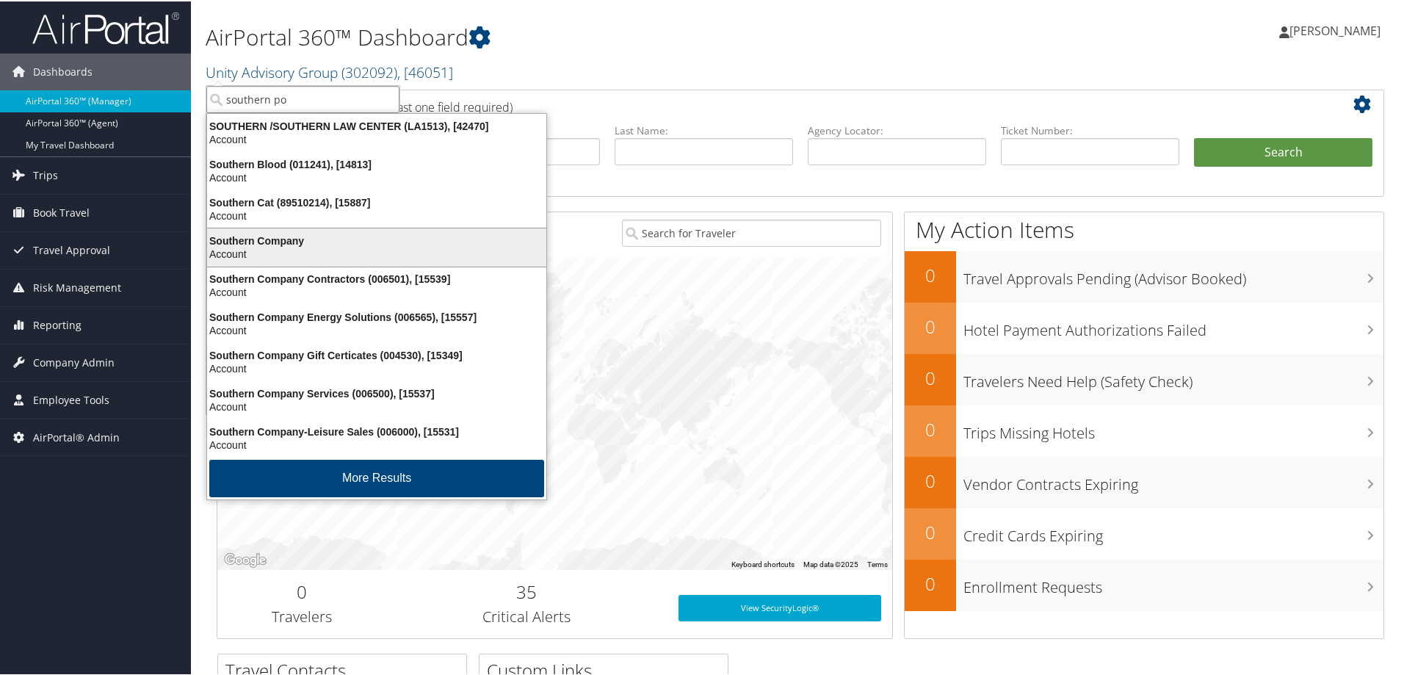 This screenshot has height=675, width=1404. What do you see at coordinates (1144, 275) in the screenshot?
I see `a: 0Travel Approvals Pending (Advisor Booked)` at bounding box center [1144, 275].